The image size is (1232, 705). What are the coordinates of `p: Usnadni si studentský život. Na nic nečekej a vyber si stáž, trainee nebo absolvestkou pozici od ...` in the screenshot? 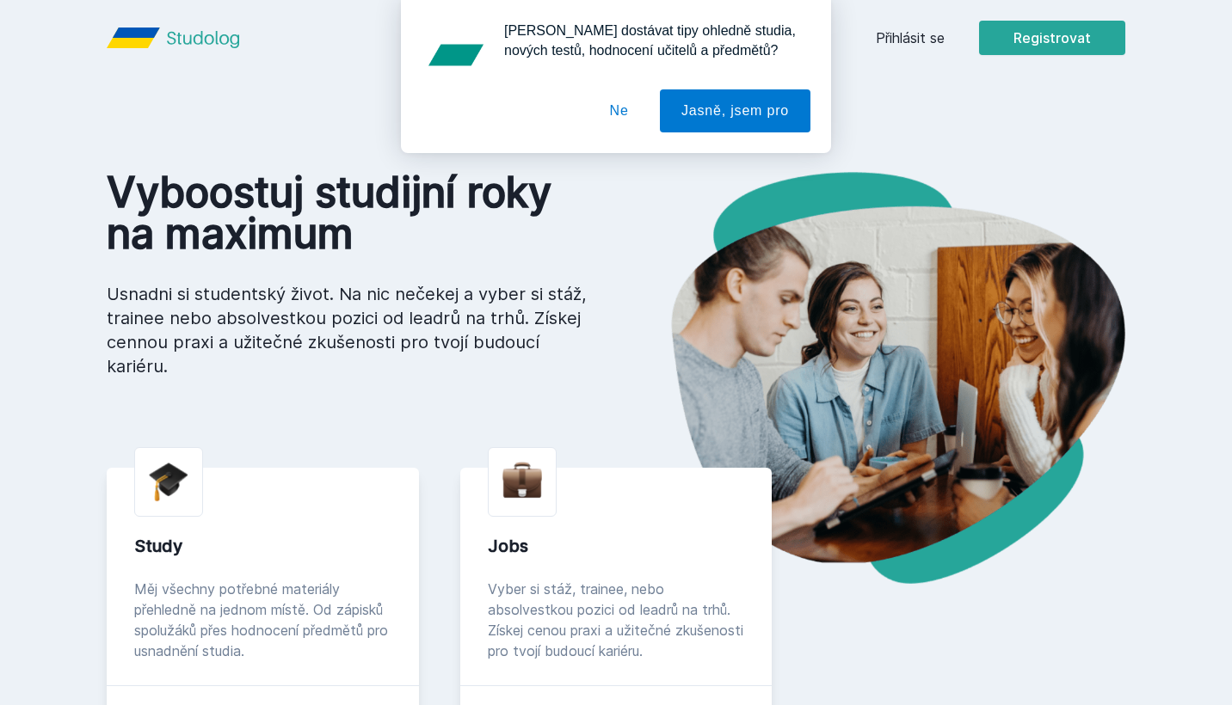 It's located at (347, 330).